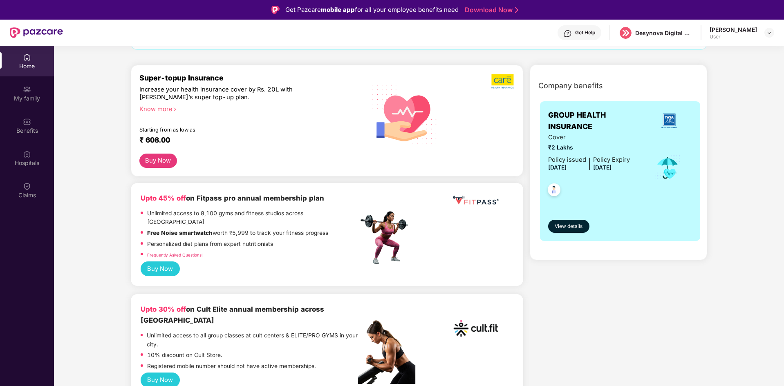  I want to click on span: Company benefits, so click(571, 86).